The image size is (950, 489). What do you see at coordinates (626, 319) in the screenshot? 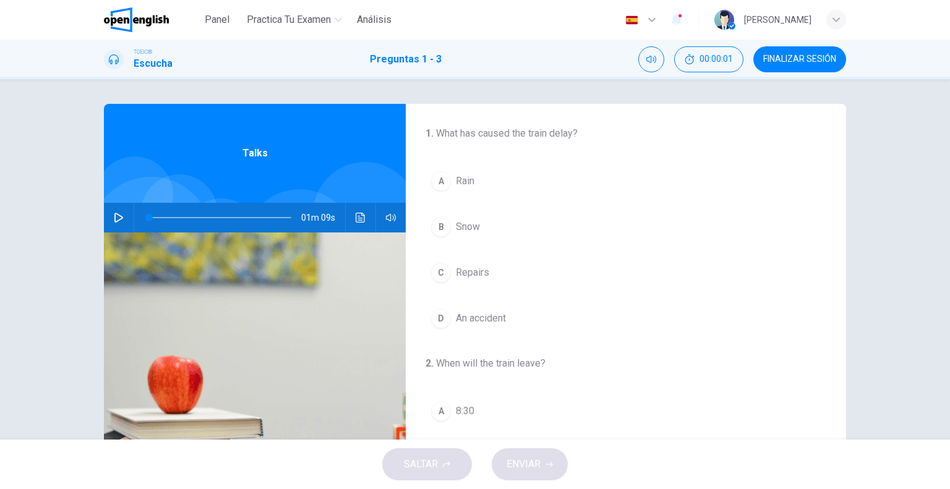
I see `button: DAn accident` at bounding box center [626, 319].